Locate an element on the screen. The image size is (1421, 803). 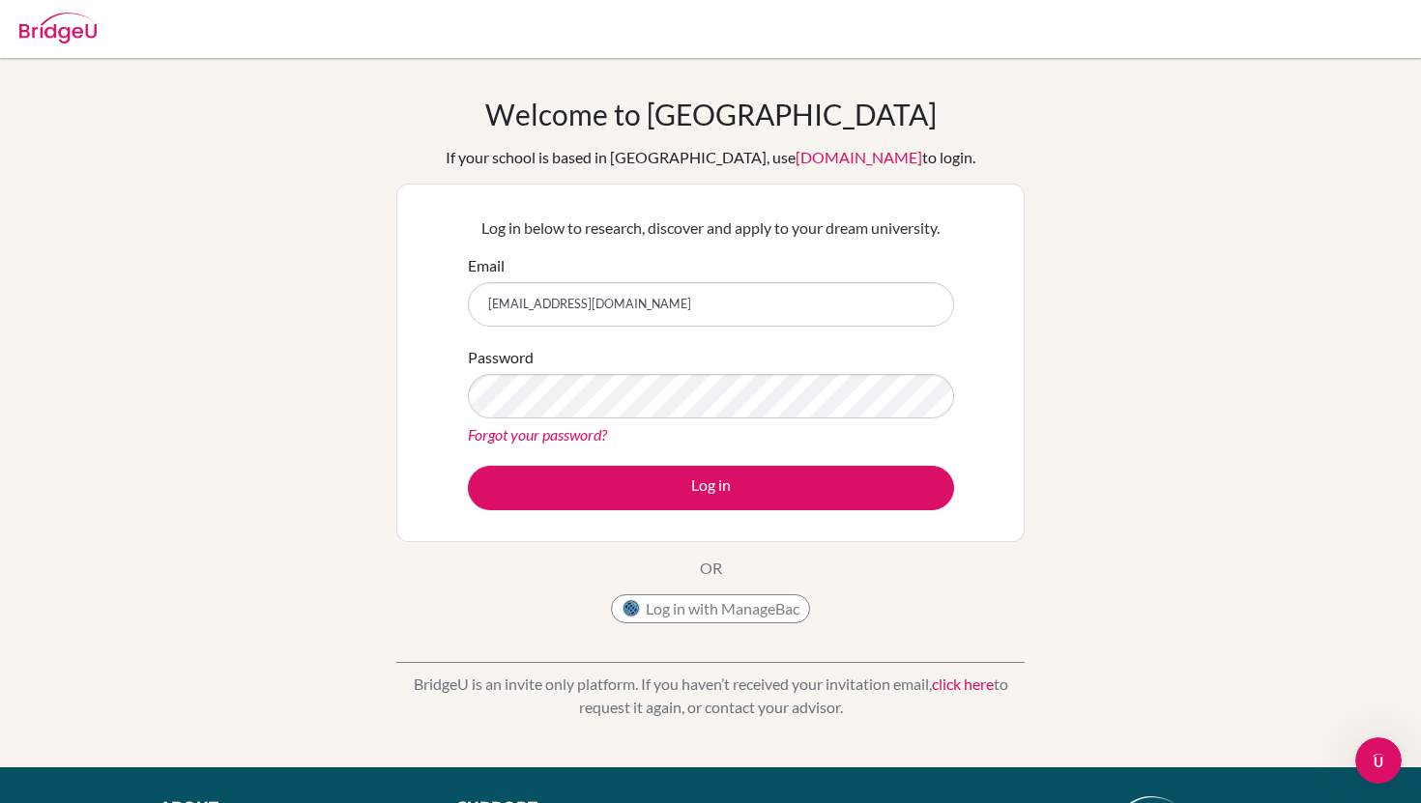
button: Log in is located at coordinates (710, 488).